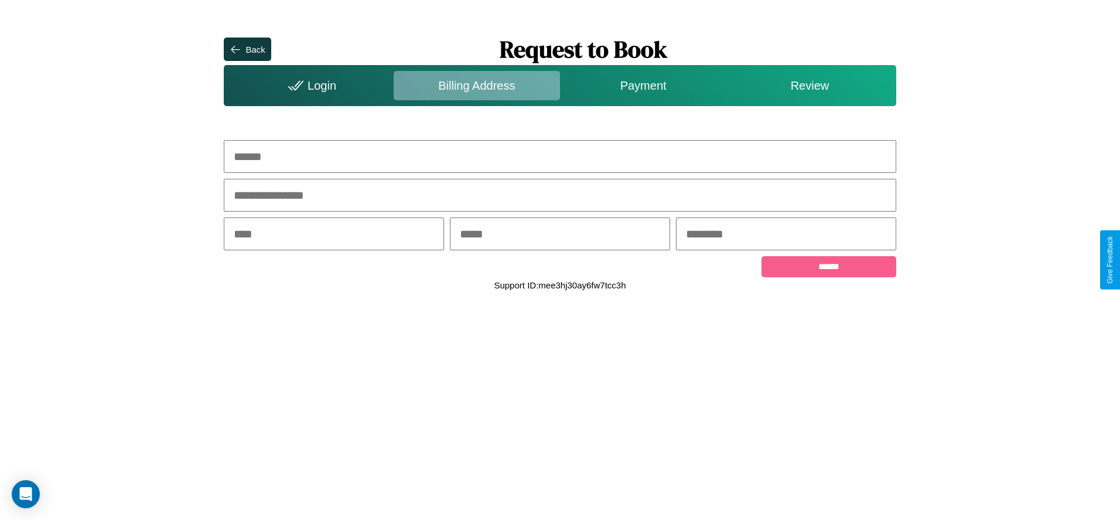 This screenshot has height=520, width=1120. I want to click on p: Support ID: mee3hj30ay6fw7tcc3h, so click(560, 285).